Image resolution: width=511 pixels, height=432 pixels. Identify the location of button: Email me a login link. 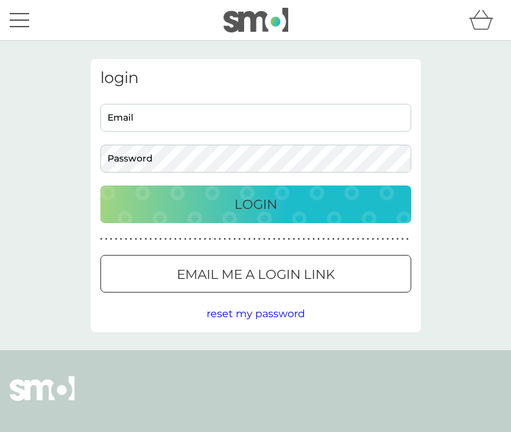
(256, 273).